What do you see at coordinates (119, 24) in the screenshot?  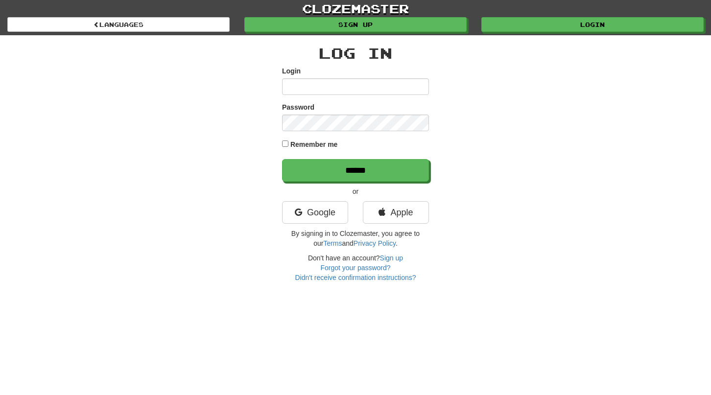 I see `a: Languages` at bounding box center [119, 24].